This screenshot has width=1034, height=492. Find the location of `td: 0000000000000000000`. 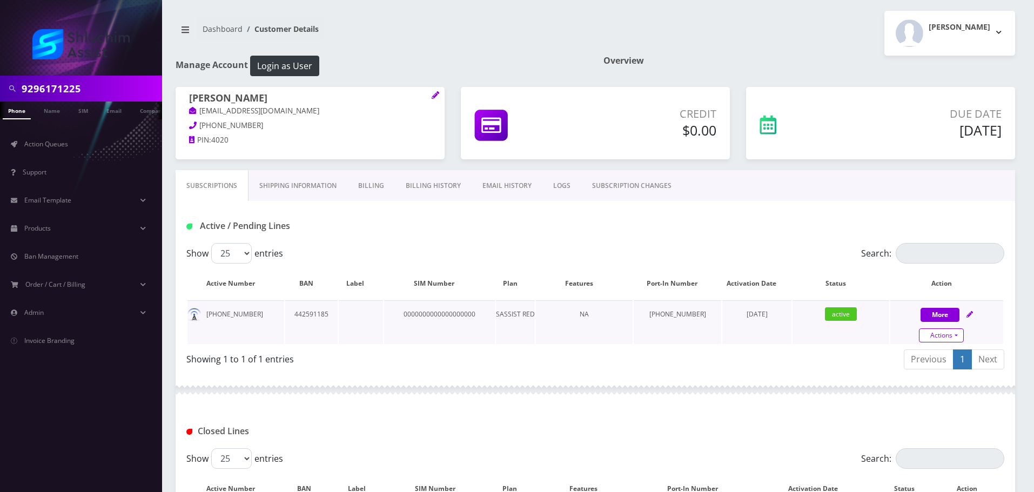

td: 0000000000000000000 is located at coordinates (439, 322).